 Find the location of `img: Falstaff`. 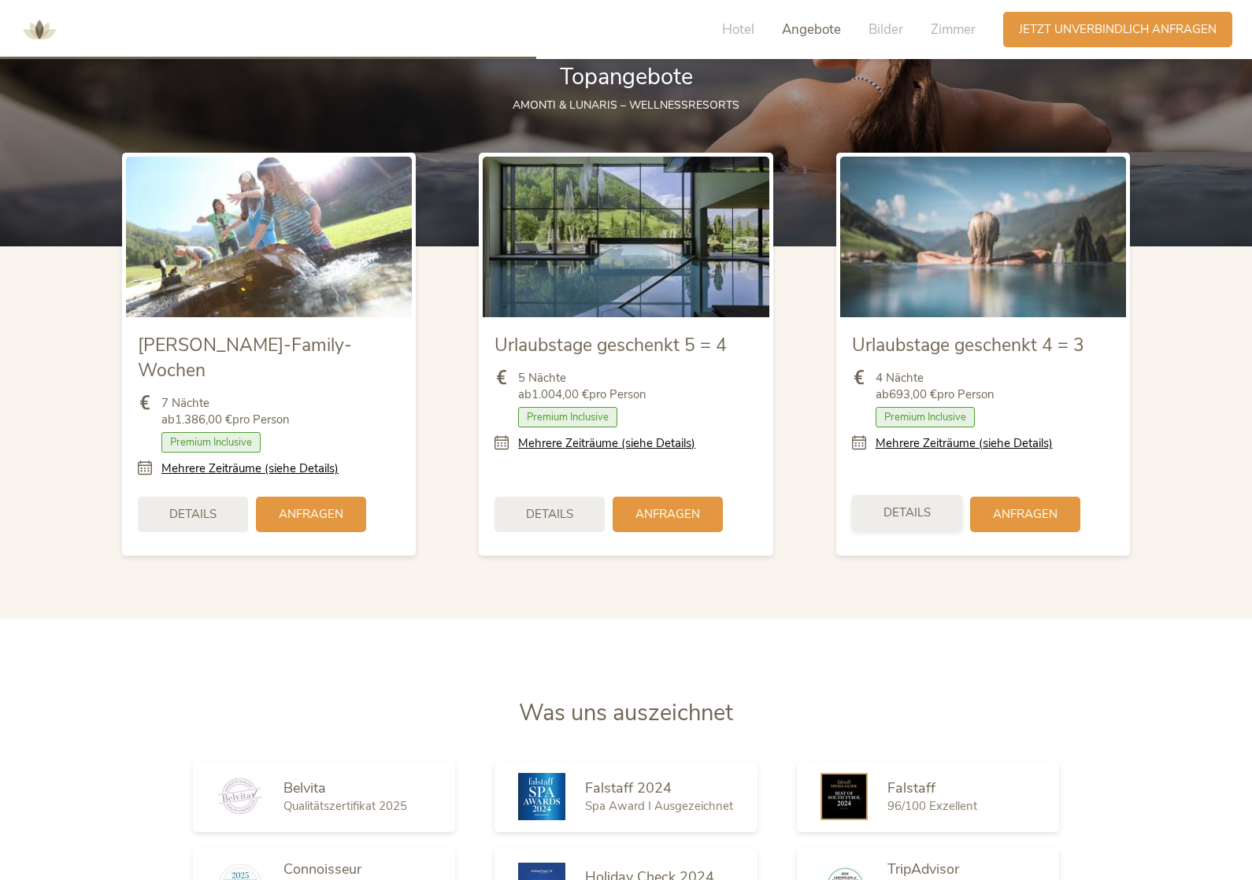

img: Falstaff is located at coordinates (844, 797).